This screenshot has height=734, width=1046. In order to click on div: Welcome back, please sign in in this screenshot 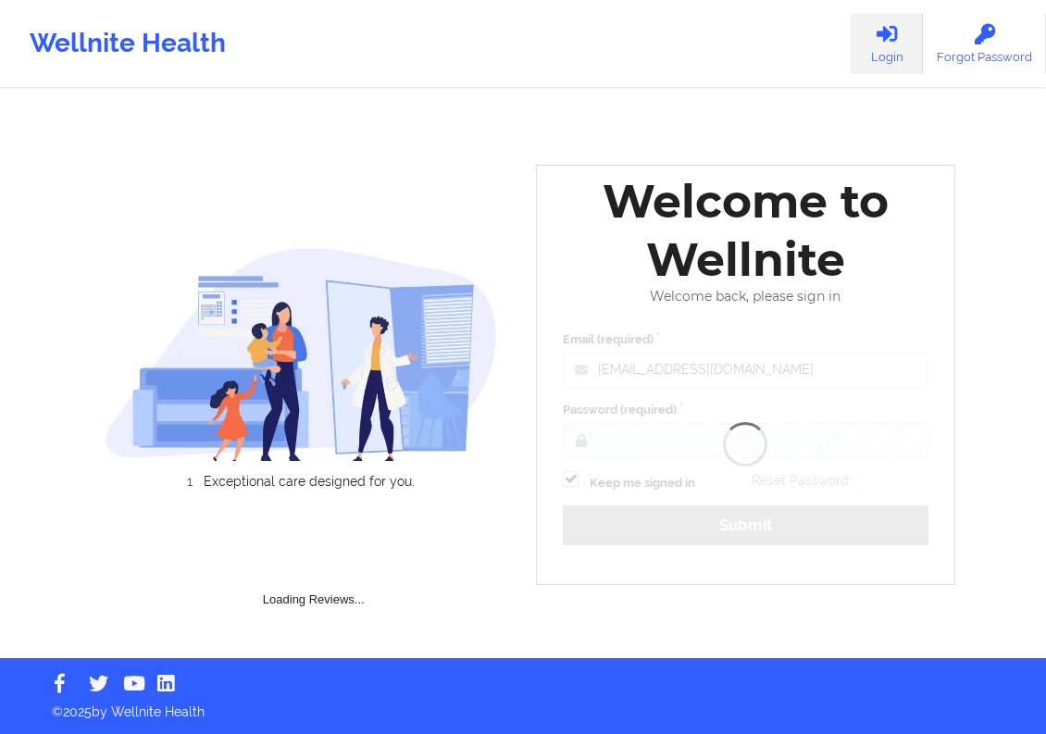, I will do `click(745, 296)`.